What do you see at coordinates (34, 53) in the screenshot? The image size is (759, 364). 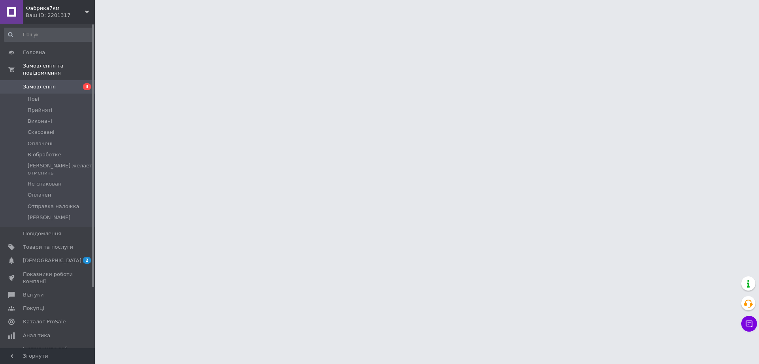 I see `span: Головна` at bounding box center [34, 53].